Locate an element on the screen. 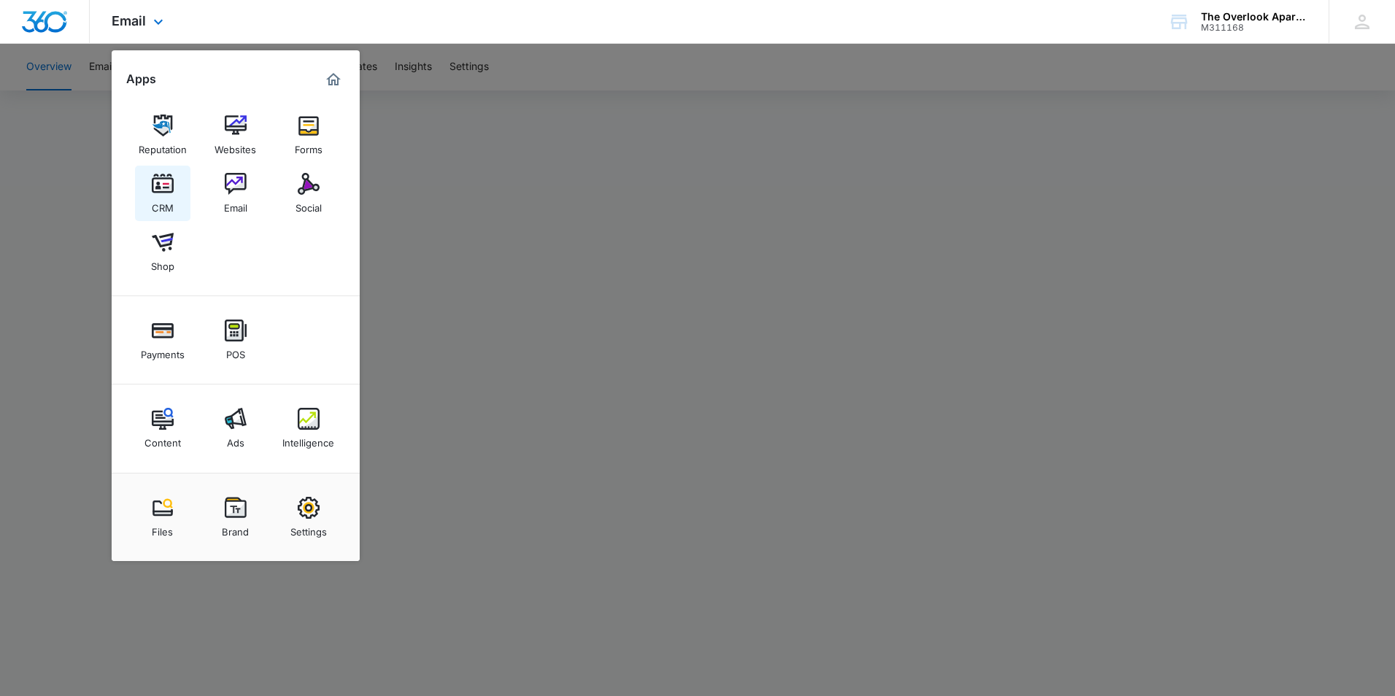  a: Files is located at coordinates (163, 517).